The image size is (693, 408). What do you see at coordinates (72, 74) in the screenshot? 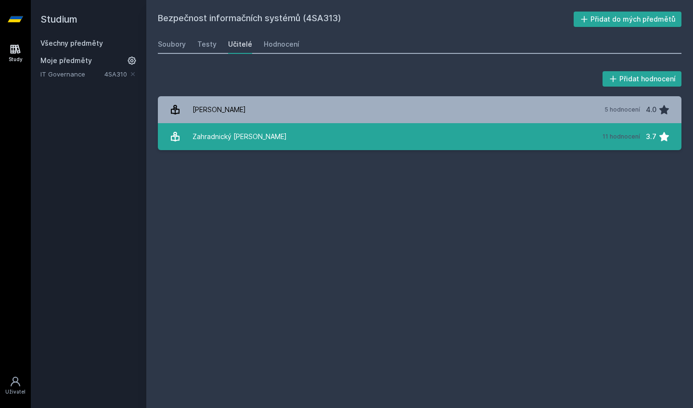
I see `a: IT Governance` at bounding box center [72, 74].